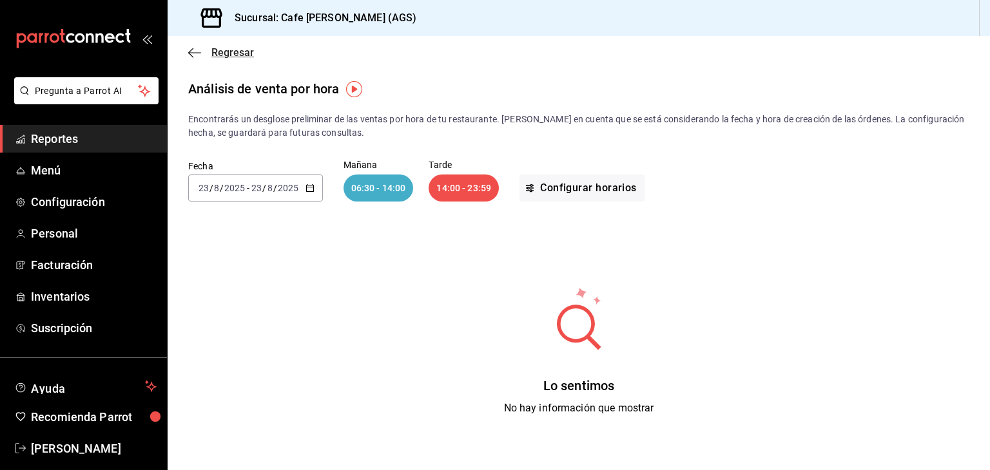 This screenshot has width=990, height=470. Describe the element at coordinates (93, 233) in the screenshot. I see `span: Personal` at that location.